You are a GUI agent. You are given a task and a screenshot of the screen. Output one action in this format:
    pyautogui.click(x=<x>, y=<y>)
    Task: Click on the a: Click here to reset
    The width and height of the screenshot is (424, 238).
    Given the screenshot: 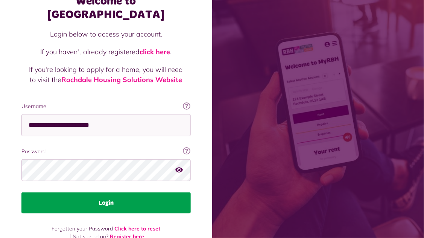 What is the action you would take?
    pyautogui.click(x=137, y=228)
    